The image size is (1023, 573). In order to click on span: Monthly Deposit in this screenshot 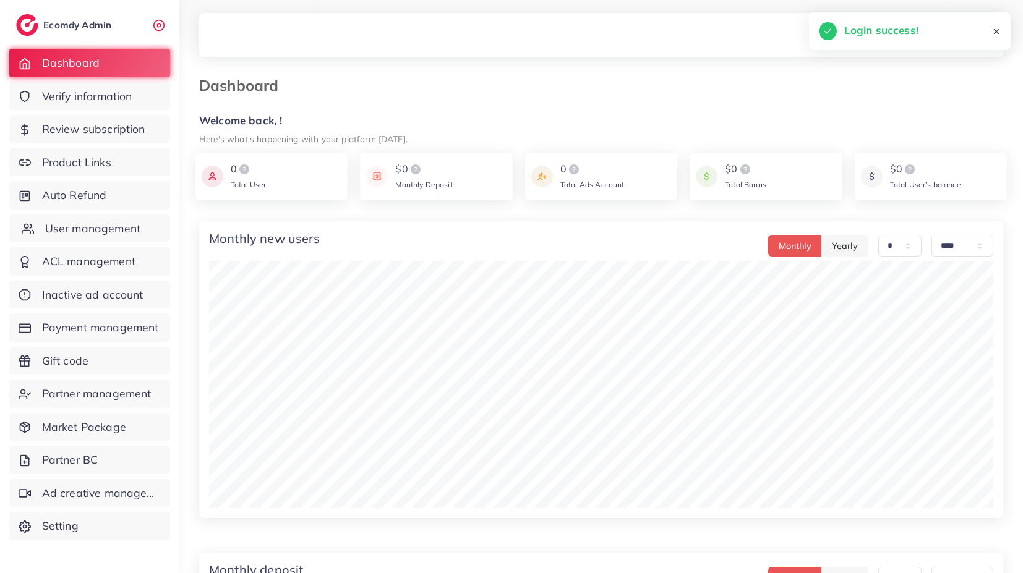, I will do `click(424, 184)`.